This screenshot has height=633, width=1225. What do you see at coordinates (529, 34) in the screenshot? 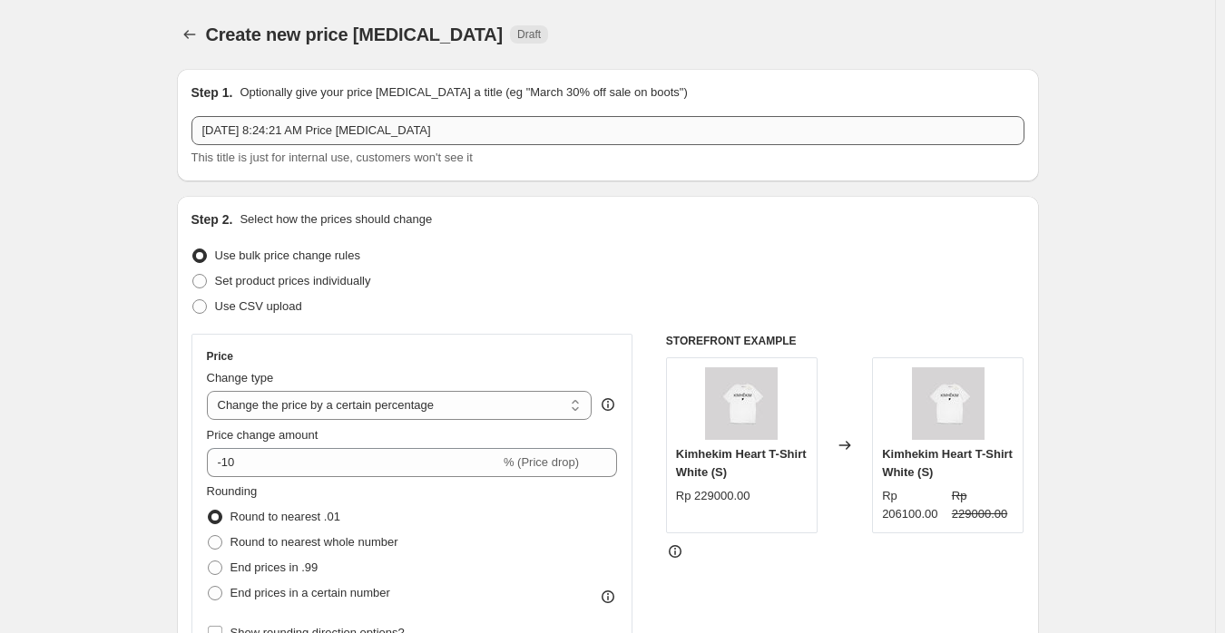
I see `span: Draft` at bounding box center [529, 34].